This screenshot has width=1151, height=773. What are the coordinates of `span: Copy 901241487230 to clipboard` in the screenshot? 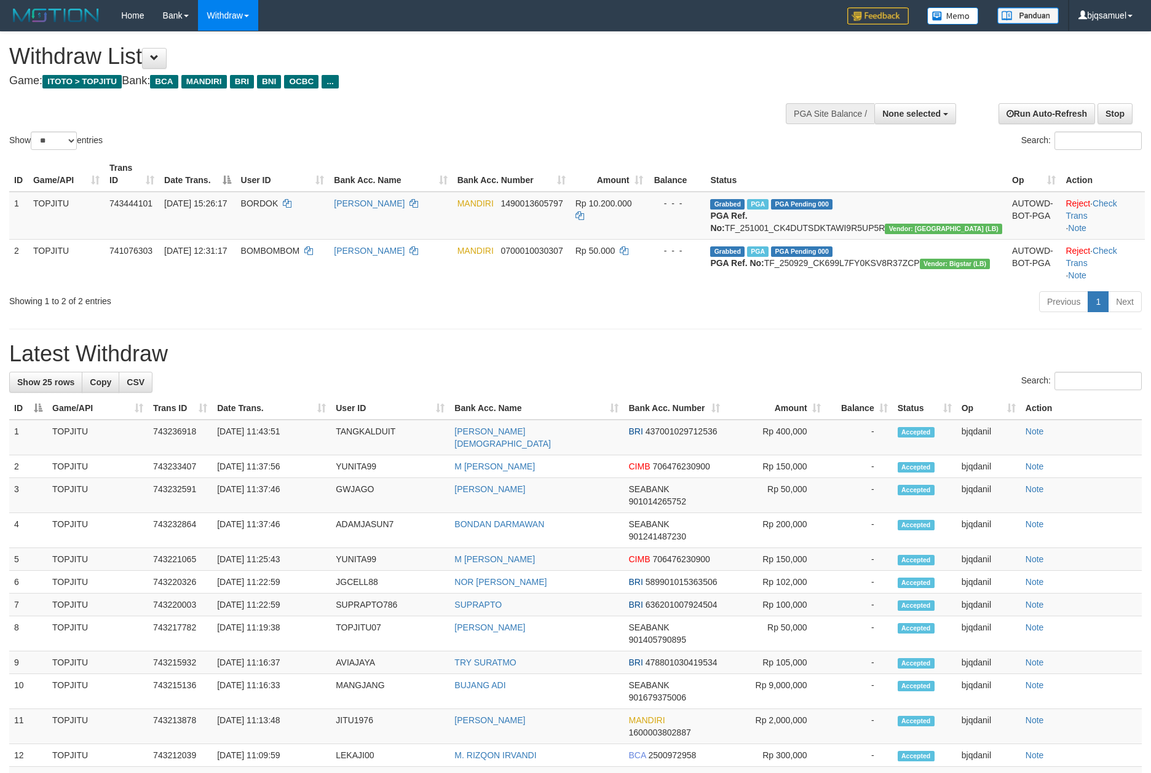 It's located at (657, 537).